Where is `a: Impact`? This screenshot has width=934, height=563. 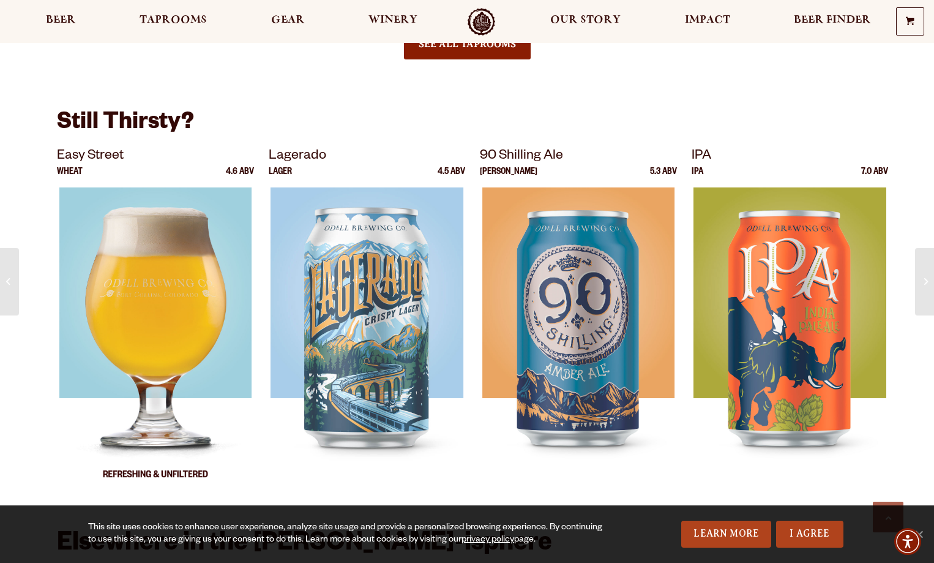
a: Impact is located at coordinates (708, 21).